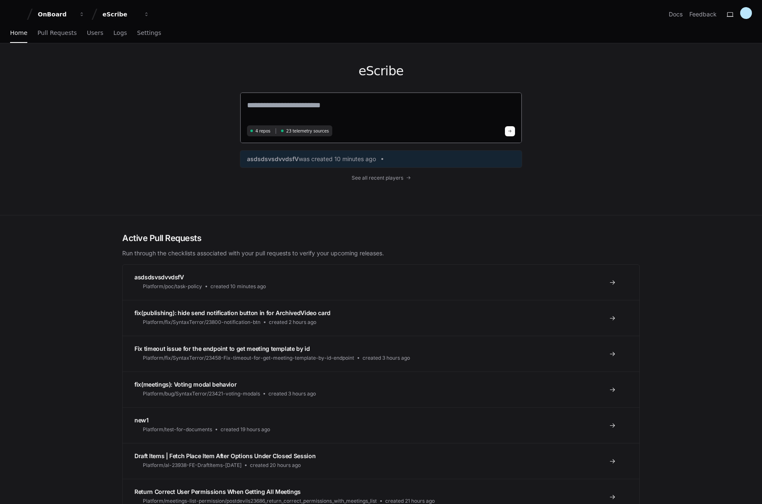  I want to click on button: OnBoard, so click(61, 14).